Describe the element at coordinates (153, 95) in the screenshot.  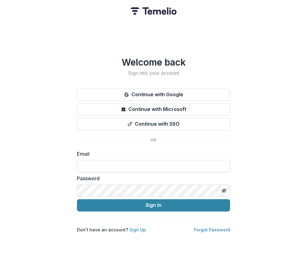
I see `button: Continue with Google` at that location.